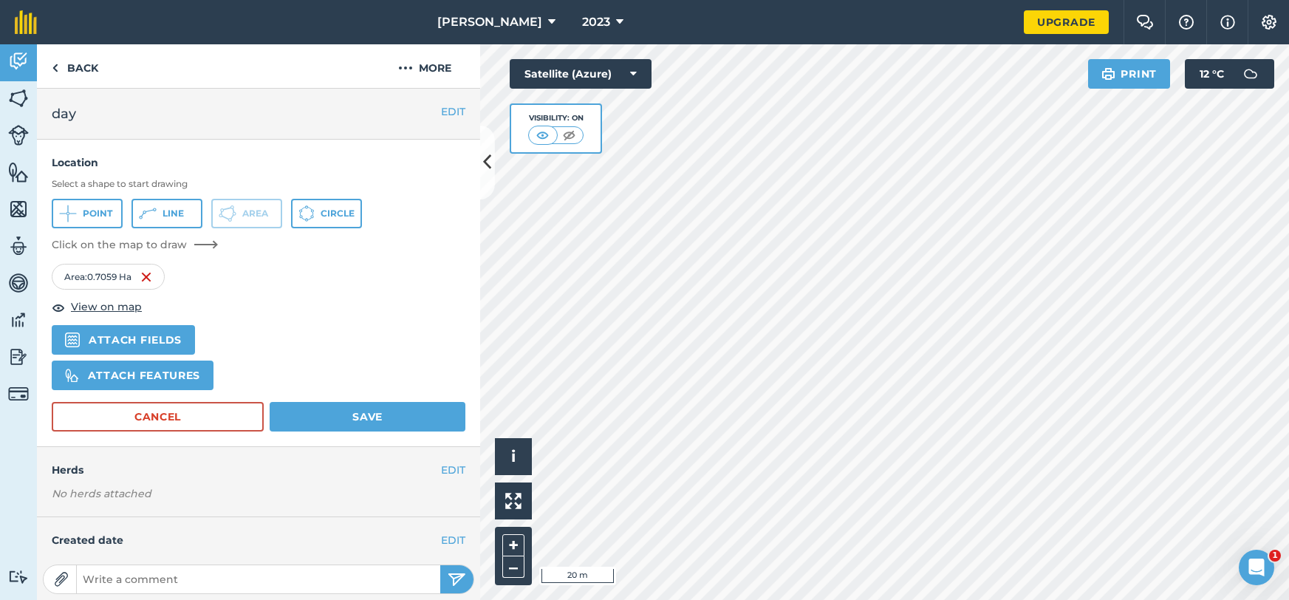  Describe the element at coordinates (456, 579) in the screenshot. I see `img: svg+xml;base64,PHN2ZyB4bWxucz0iaHR0cDovL3d3dy53My5vcmcvMjAwMC9zdmciIHdpZHRoPSIyNSIgaGVpZ2h0PSIyNC...` at that location.